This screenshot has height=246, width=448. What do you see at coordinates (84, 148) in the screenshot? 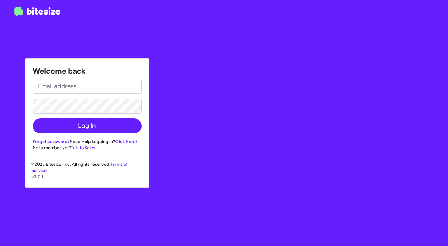
I see `a: Talk to Sales!` at bounding box center [84, 148].